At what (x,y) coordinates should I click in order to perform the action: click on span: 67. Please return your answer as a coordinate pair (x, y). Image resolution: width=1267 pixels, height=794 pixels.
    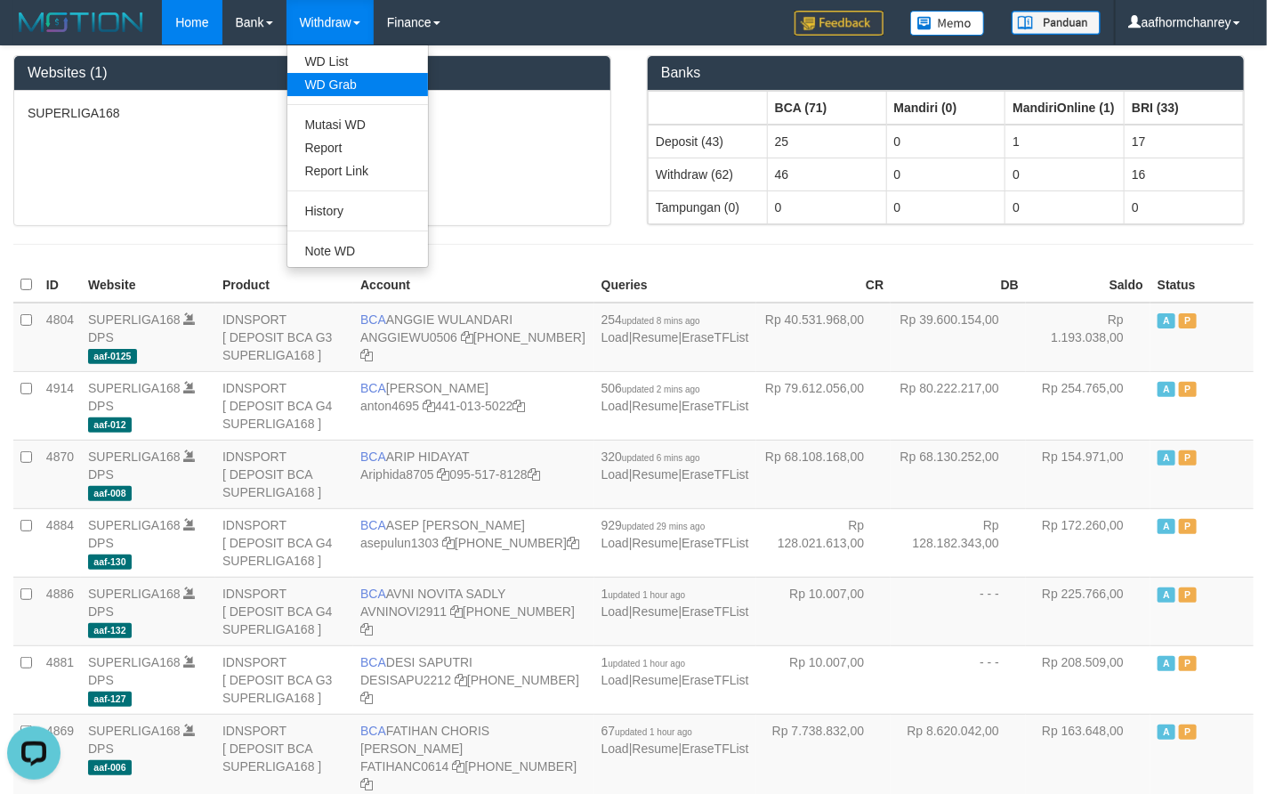
    Looking at the image, I should click on (647, 731).